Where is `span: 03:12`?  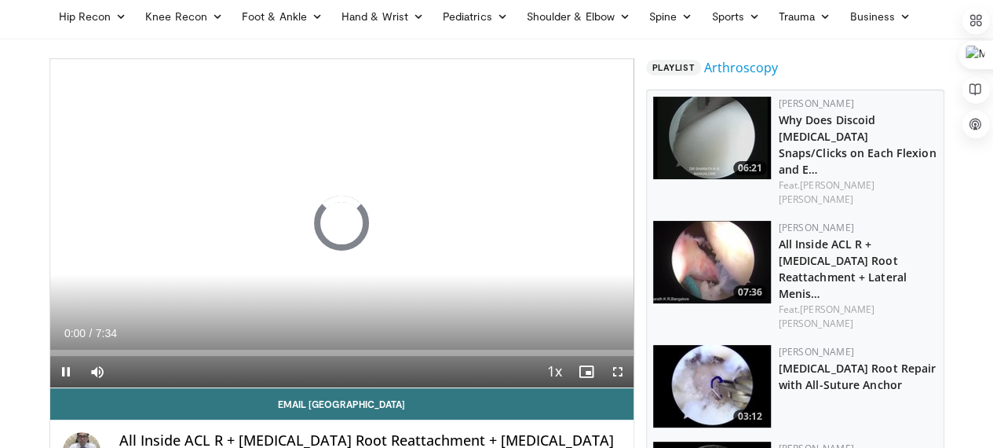
span: 03:12 is located at coordinates (750, 416).